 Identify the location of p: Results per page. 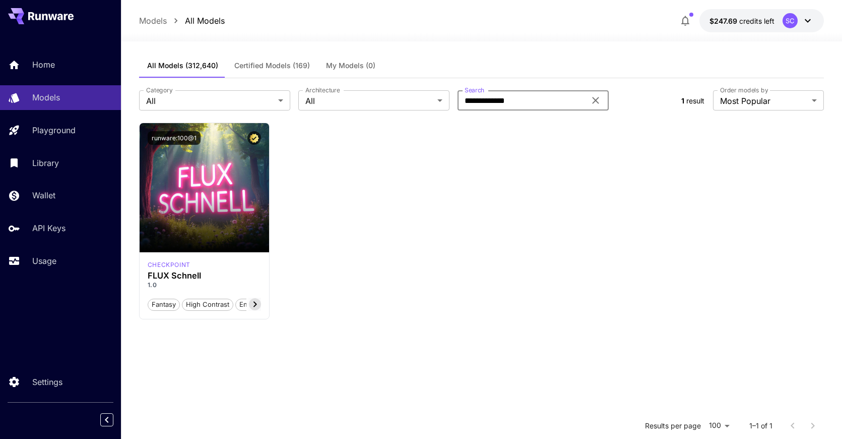
(673, 426).